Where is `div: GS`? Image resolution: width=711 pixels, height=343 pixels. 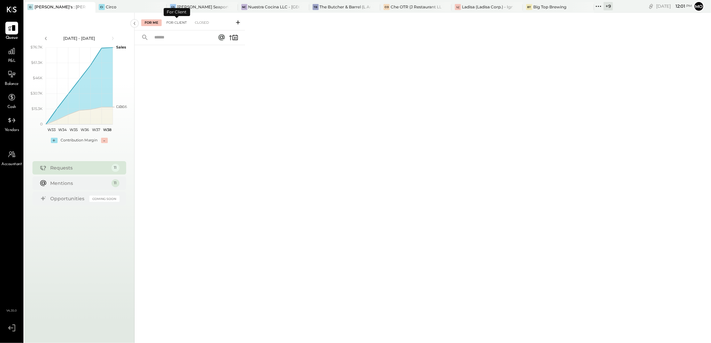
div: GS is located at coordinates (173, 7).